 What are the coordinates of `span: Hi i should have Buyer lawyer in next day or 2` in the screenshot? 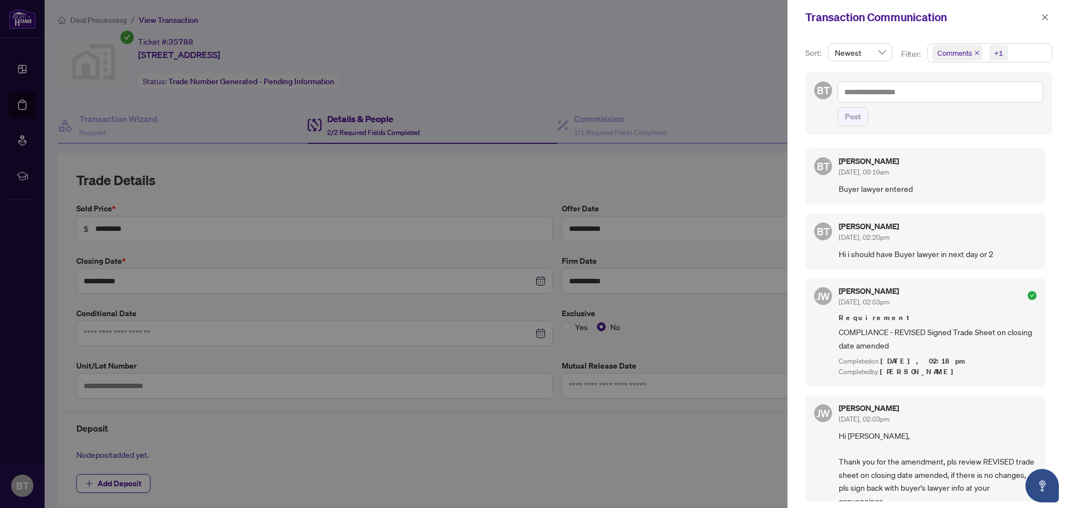 It's located at (937, 254).